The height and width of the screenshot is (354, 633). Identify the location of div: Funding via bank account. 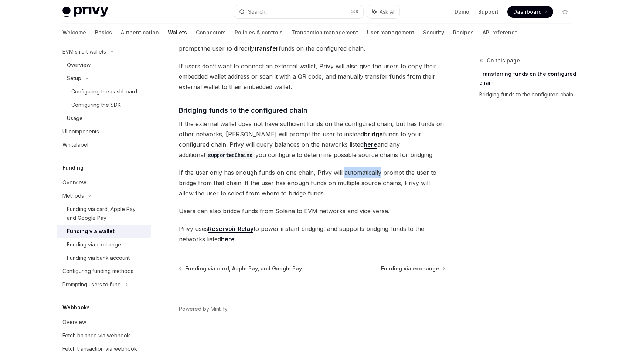
(98, 258).